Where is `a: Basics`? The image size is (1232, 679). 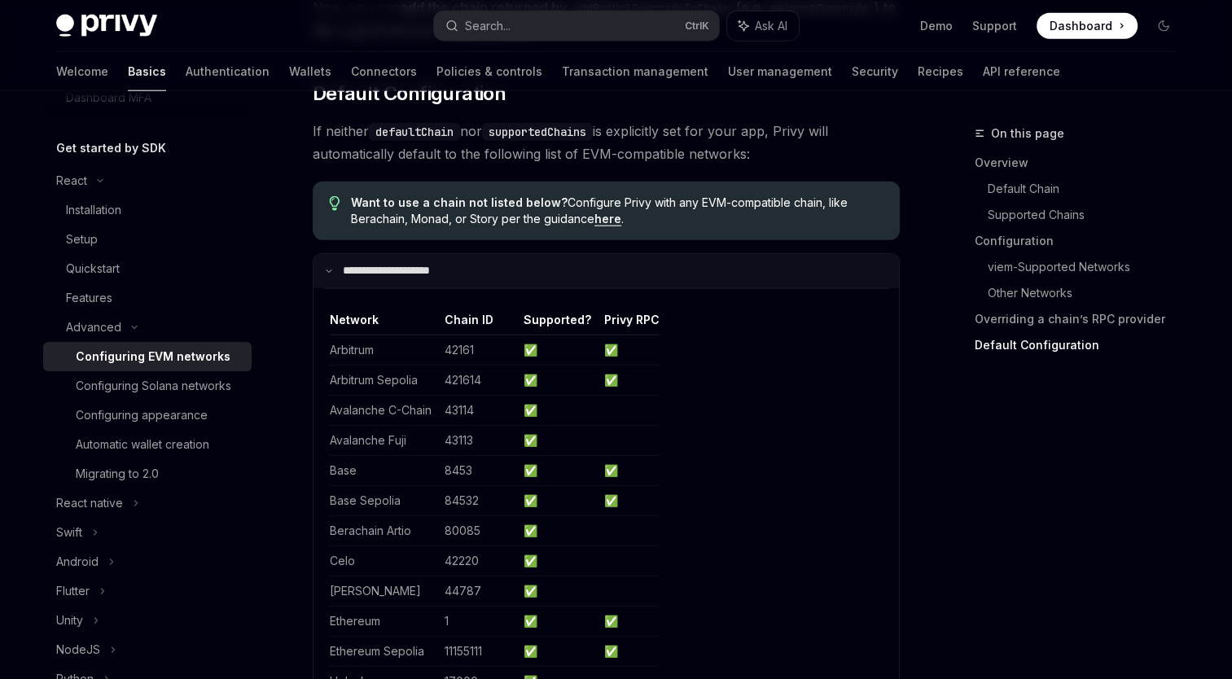 a: Basics is located at coordinates (147, 72).